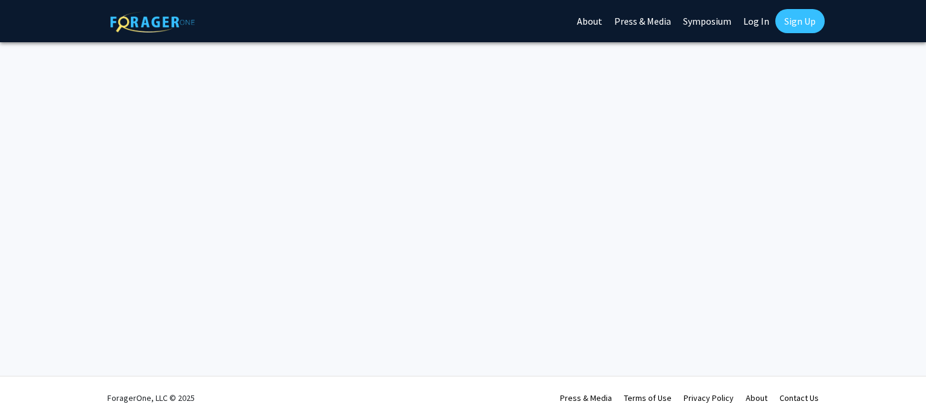 This screenshot has height=419, width=926. What do you see at coordinates (153, 22) in the screenshot?
I see `img: ForagerOne Logo` at bounding box center [153, 22].